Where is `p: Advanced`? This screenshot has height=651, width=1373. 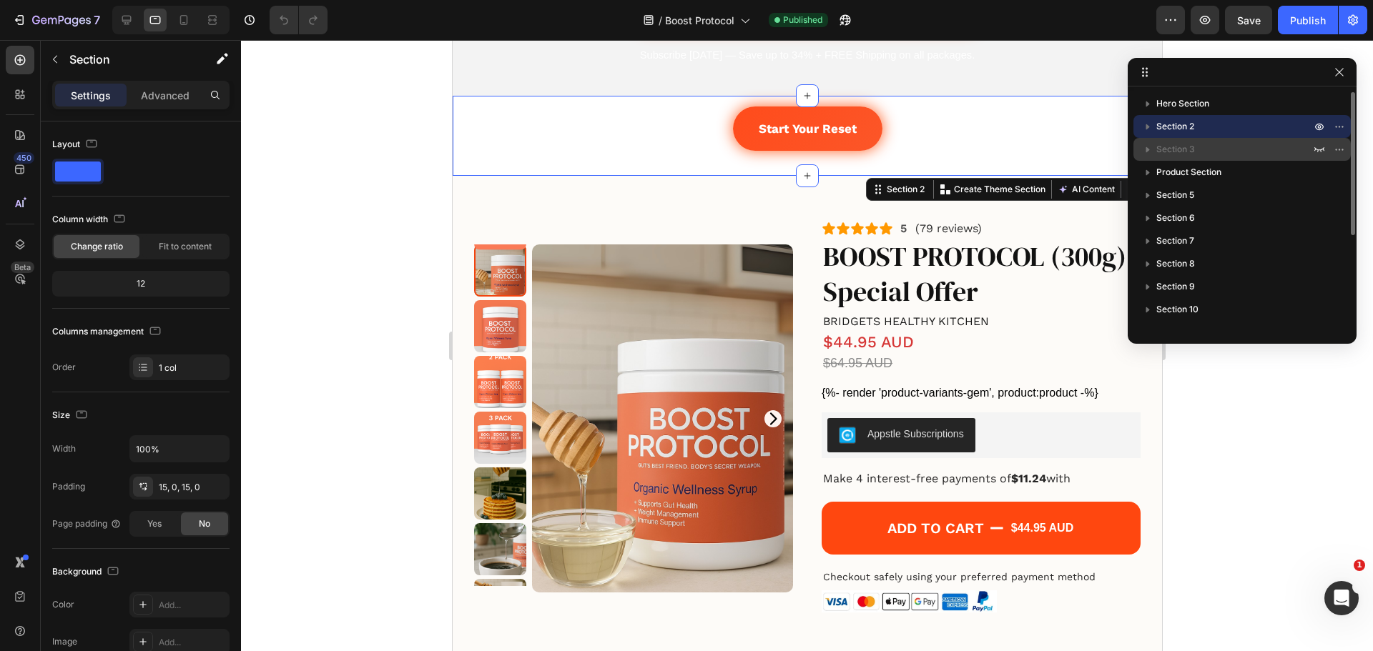
p: Advanced is located at coordinates (165, 95).